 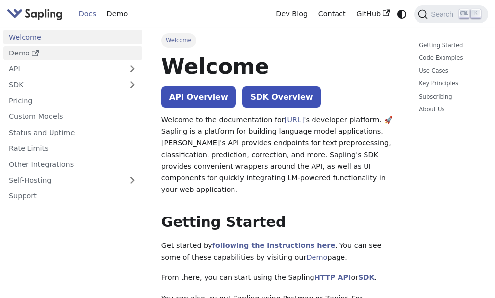 What do you see at coordinates (73, 180) in the screenshot?
I see `a: Self-Hosting` at bounding box center [73, 180].